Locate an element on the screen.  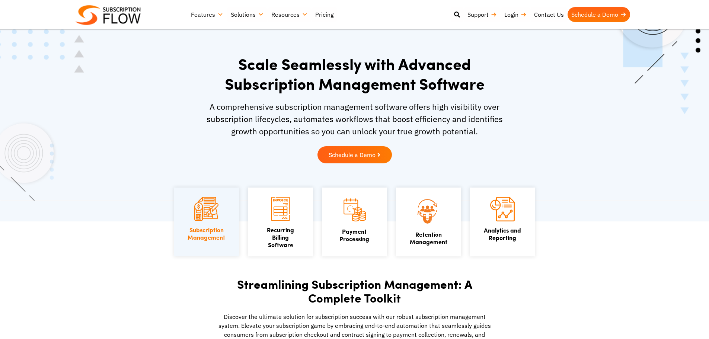
a: Support is located at coordinates (482, 15).